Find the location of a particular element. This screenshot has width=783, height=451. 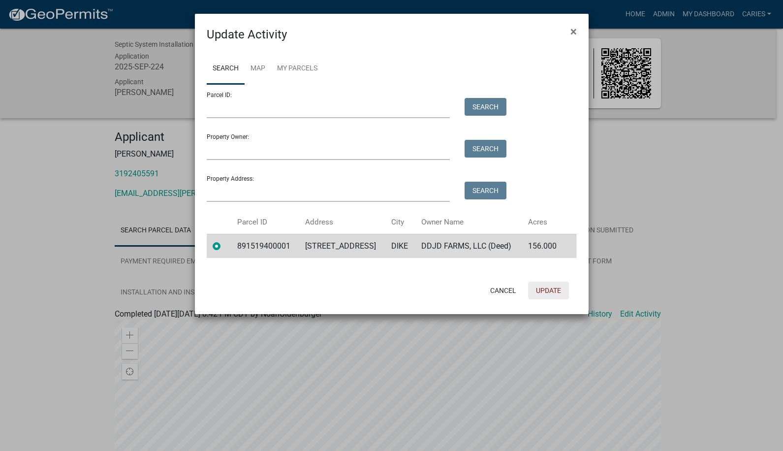

th: City is located at coordinates (400, 222).